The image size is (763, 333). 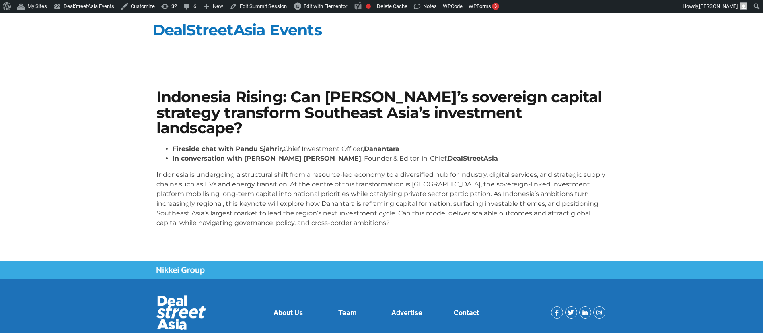 What do you see at coordinates (382, 199) in the screenshot?
I see `p: Indonesia is undergoing a structural shift from a resource-led economy to a diversified hub for i...` at bounding box center [382, 199].